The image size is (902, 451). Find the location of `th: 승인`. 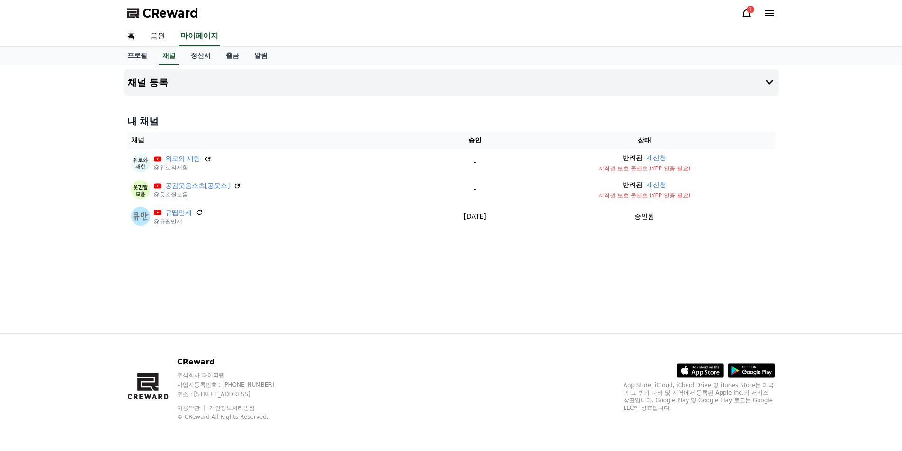

th: 승인 is located at coordinates (475, 140).